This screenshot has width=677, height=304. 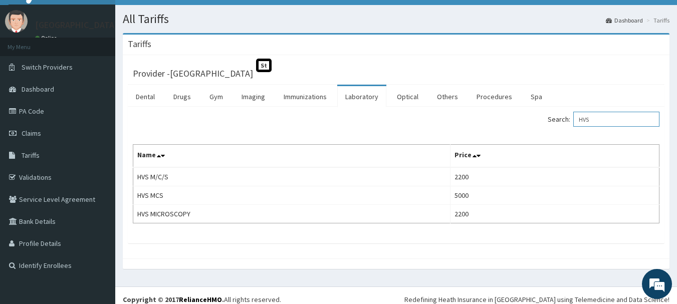 I want to click on span: Switch Providers, so click(x=47, y=67).